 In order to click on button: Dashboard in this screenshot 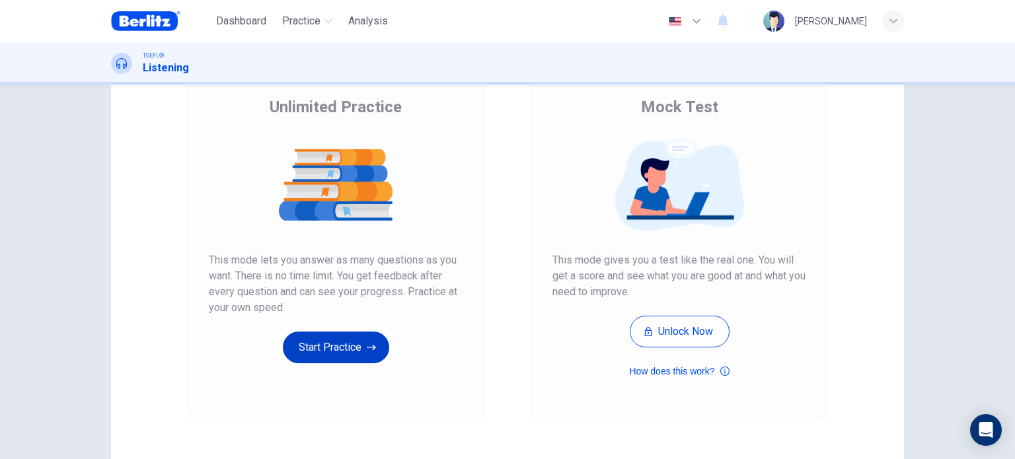, I will do `click(241, 21)`.